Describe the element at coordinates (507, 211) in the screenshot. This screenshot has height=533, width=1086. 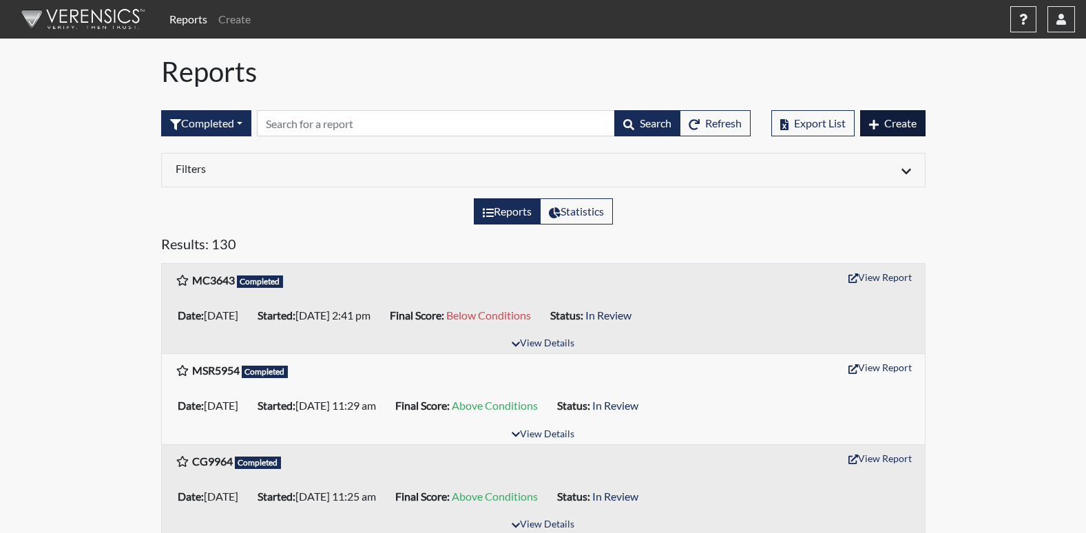
I see `label: View the list of reports` at that location.